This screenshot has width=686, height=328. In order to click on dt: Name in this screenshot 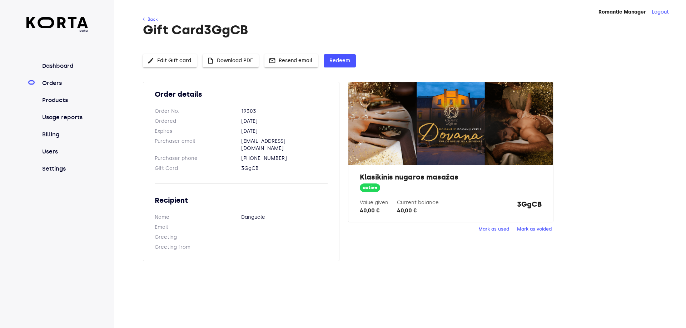, I will do `click(198, 218)`.